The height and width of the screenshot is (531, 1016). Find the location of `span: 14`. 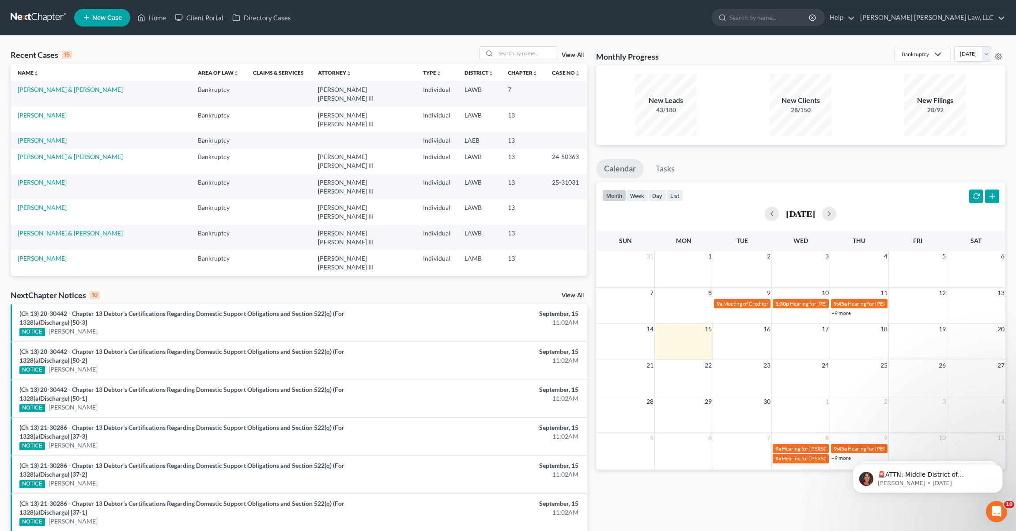

span: 14 is located at coordinates (650, 329).